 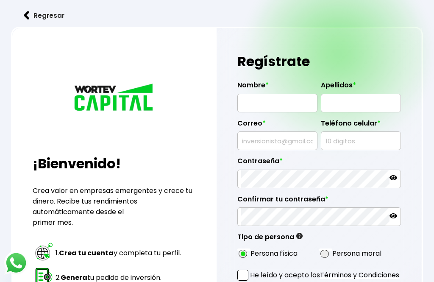 What do you see at coordinates (16, 263) in the screenshot?
I see `img: logos_whatsapp-icon.242b2217.svg` at bounding box center [16, 263].